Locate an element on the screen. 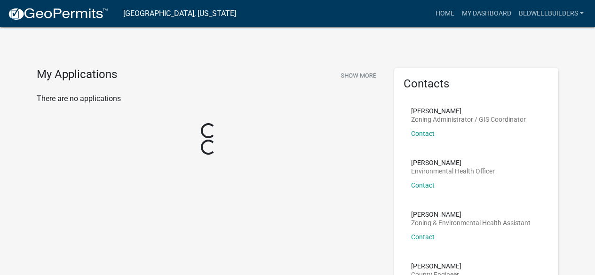  a: My Dashboard is located at coordinates (486, 14).